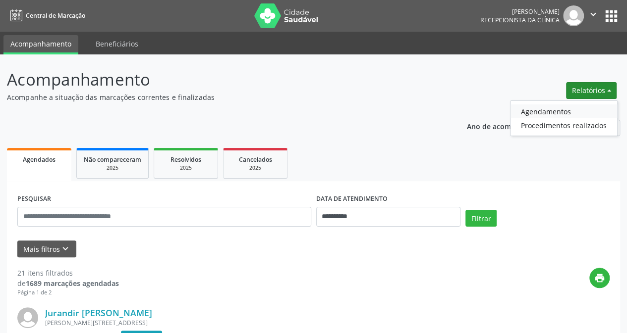 The image size is (627, 333). What do you see at coordinates (599, 278) in the screenshot?
I see `i: print` at bounding box center [599, 278].